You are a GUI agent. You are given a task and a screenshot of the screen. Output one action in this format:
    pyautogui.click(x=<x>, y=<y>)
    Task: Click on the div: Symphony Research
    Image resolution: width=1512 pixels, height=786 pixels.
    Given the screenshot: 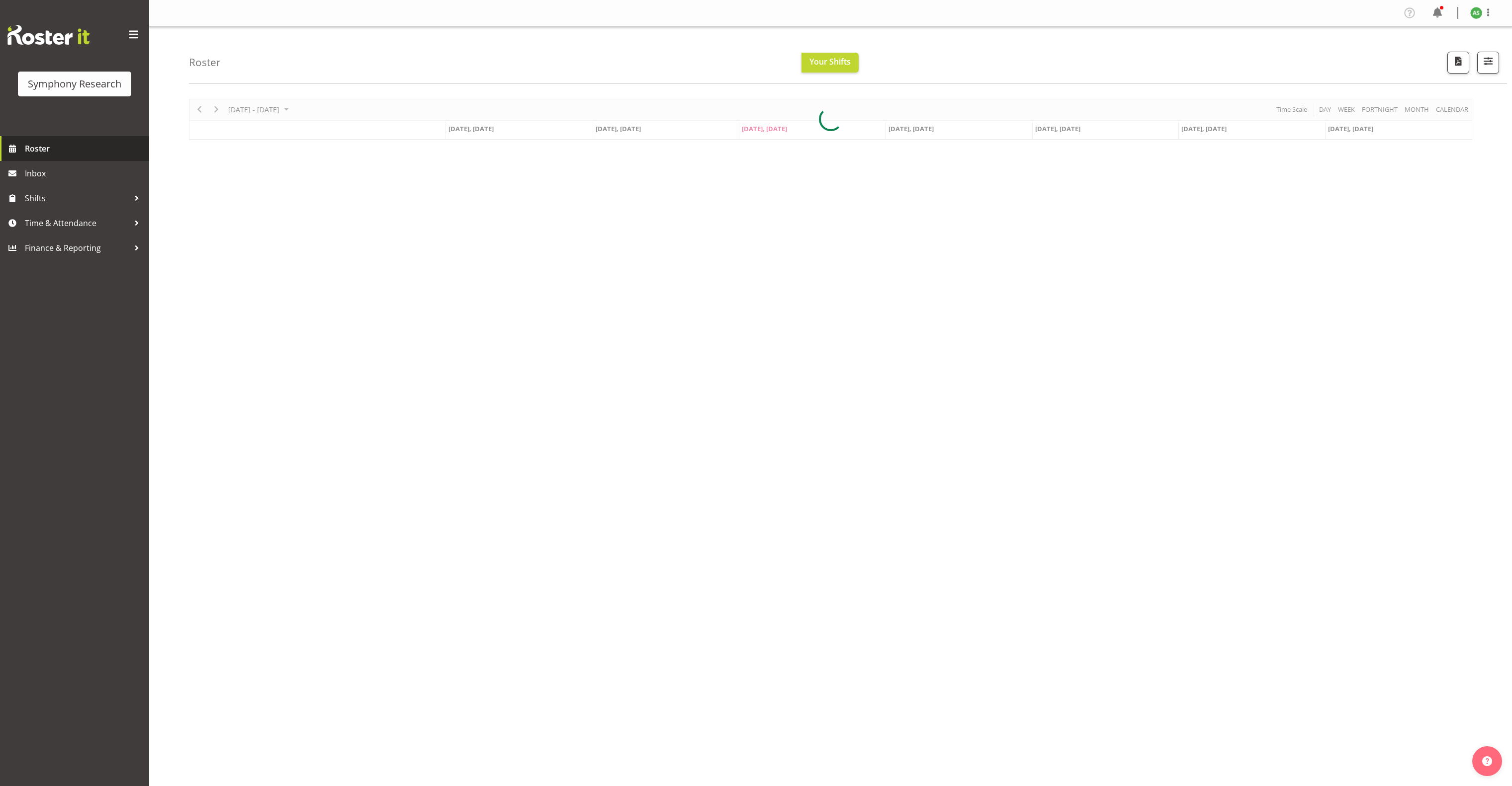 What is the action you would take?
    pyautogui.click(x=75, y=84)
    